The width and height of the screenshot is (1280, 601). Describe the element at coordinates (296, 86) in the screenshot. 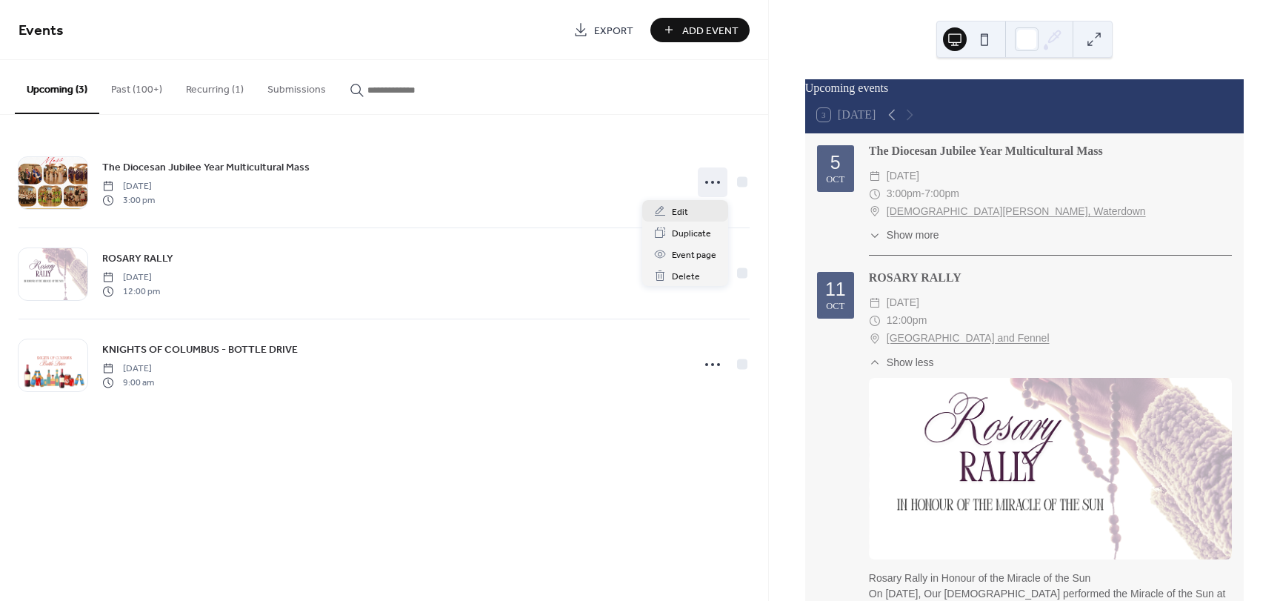

I see `button: Submissions` at that location.